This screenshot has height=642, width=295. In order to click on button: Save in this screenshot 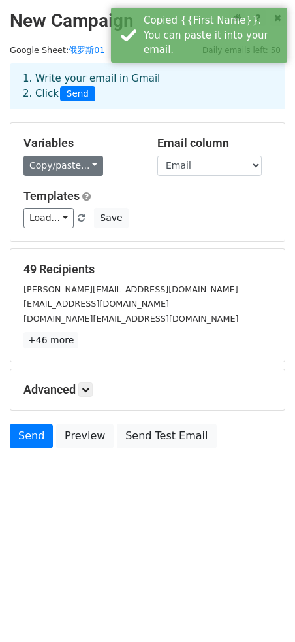, I will do `click(111, 218)`.